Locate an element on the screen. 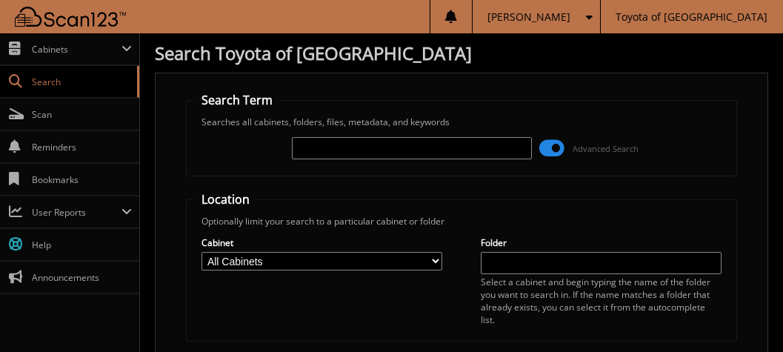  span: Reminders is located at coordinates (82, 147).